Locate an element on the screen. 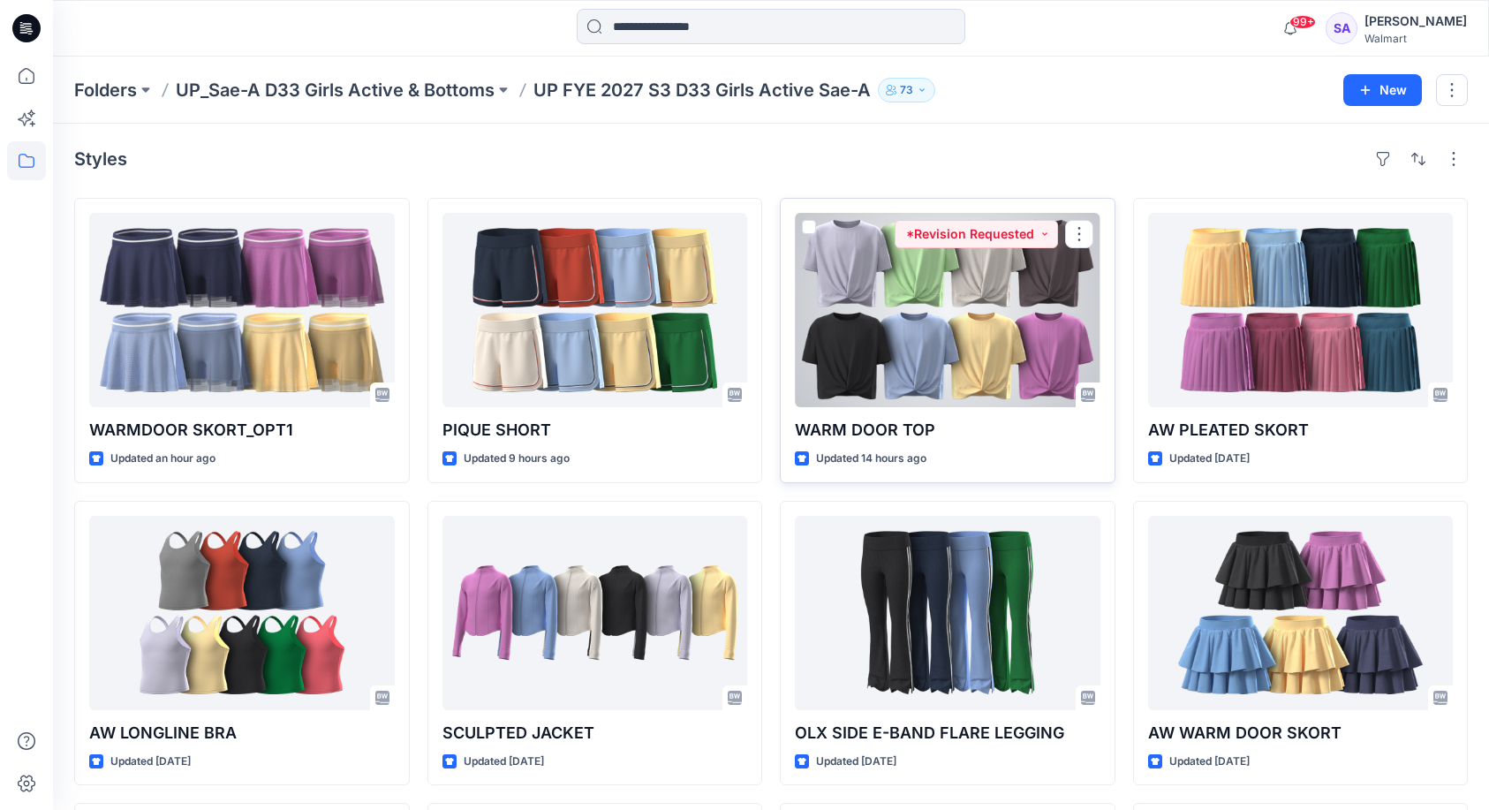 Image resolution: width=1489 pixels, height=810 pixels. p: AW WARM DOOR SKORT is located at coordinates (1301, 733).